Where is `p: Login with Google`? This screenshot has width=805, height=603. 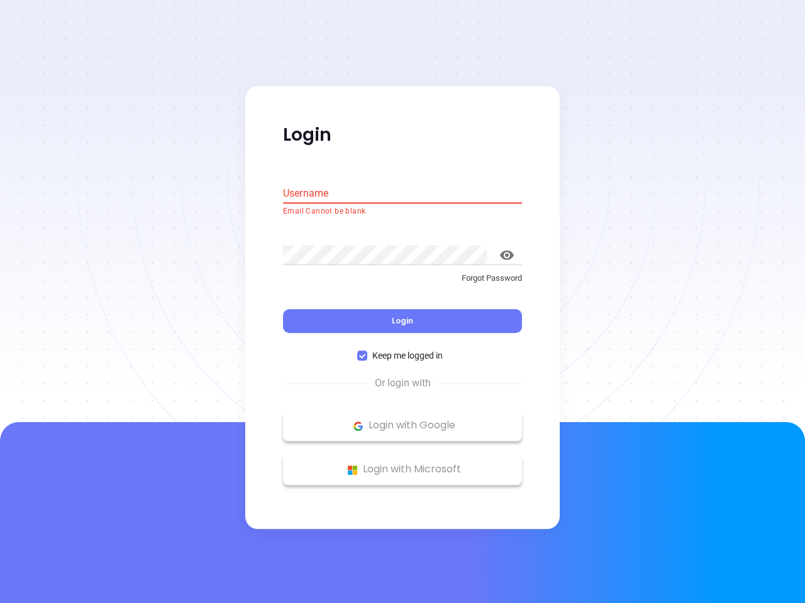
p: Login with Google is located at coordinates (402, 426).